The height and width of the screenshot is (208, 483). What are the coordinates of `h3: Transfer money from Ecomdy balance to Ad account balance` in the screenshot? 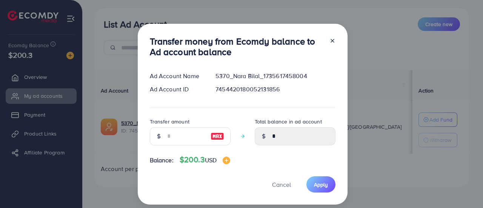 It's located at (236, 47).